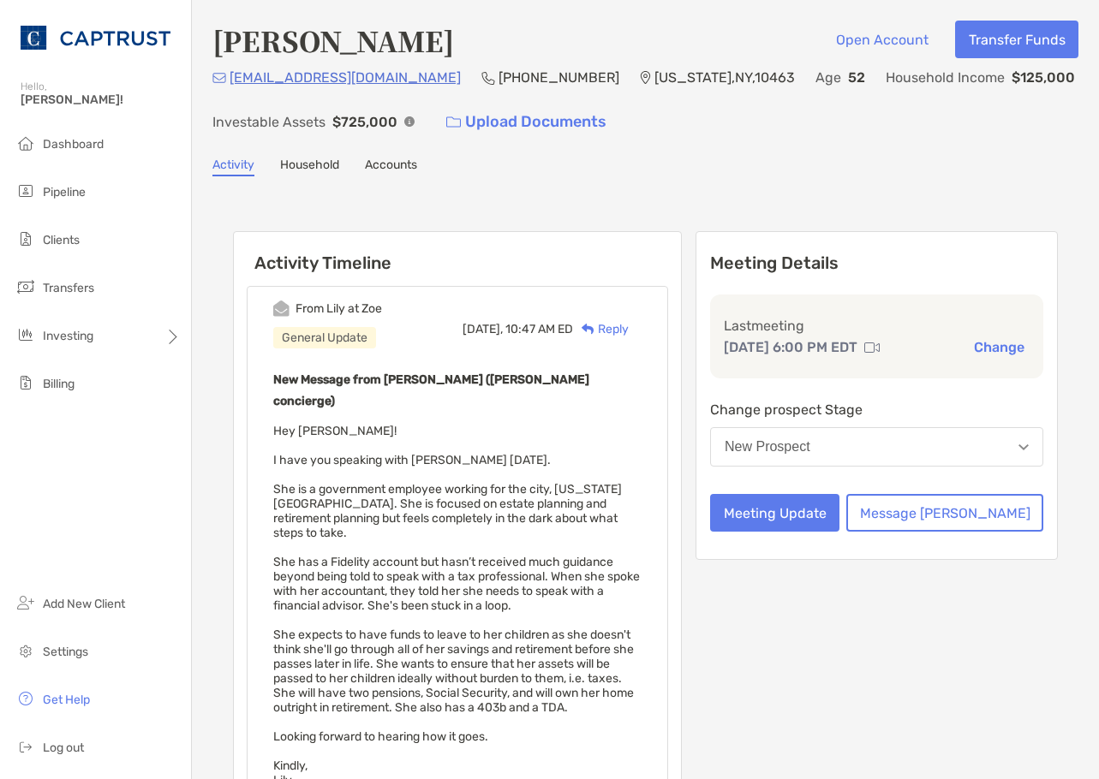 The image size is (1099, 779). I want to click on img: add_new_client icon, so click(26, 603).